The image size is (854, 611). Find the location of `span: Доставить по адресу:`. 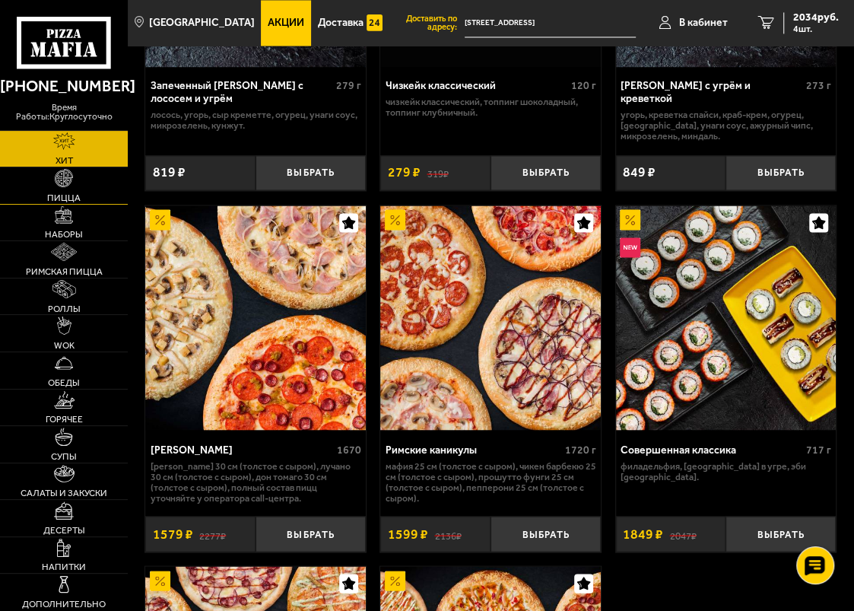

span: Доставить по адресу: is located at coordinates (427, 23).